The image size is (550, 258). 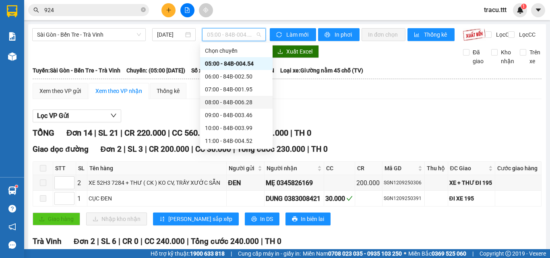 What do you see at coordinates (236, 89) in the screenshot?
I see `div: 07:00 - 84B-001.95` at bounding box center [236, 89].